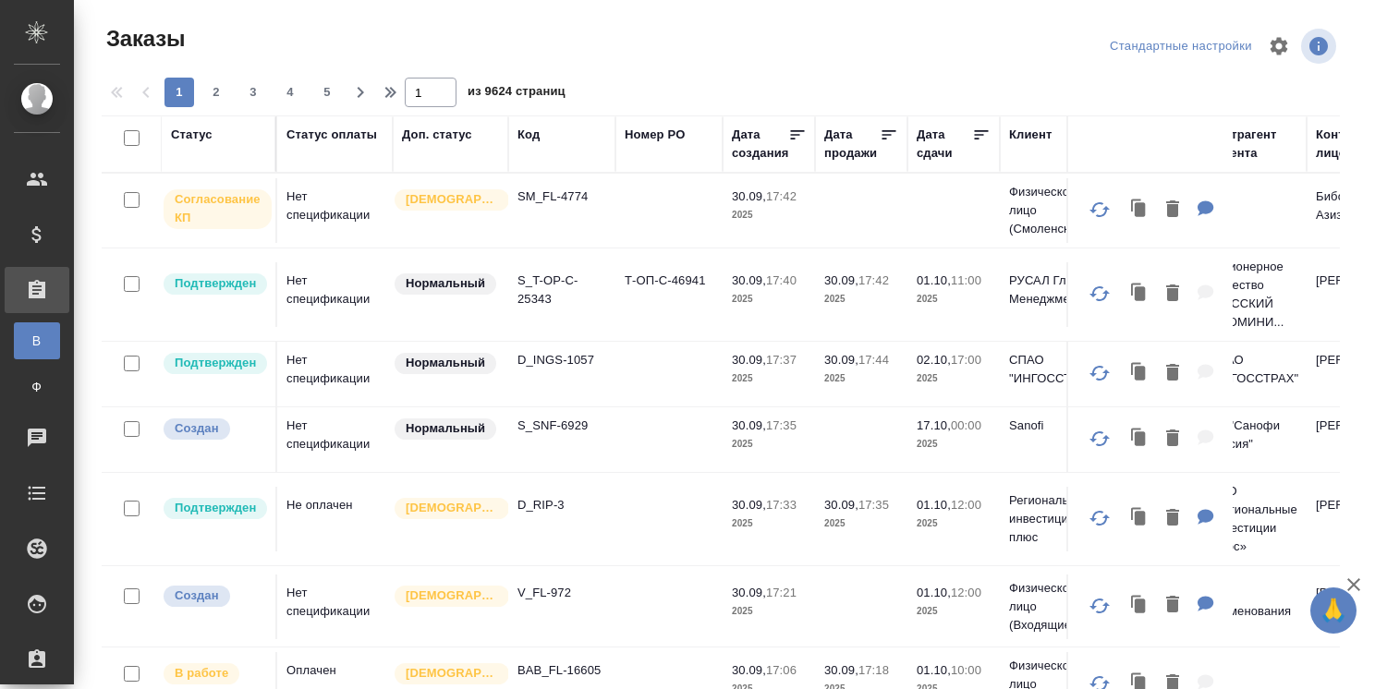  Describe the element at coordinates (873, 505) in the screenshot. I see `p: 17:35` at that location.